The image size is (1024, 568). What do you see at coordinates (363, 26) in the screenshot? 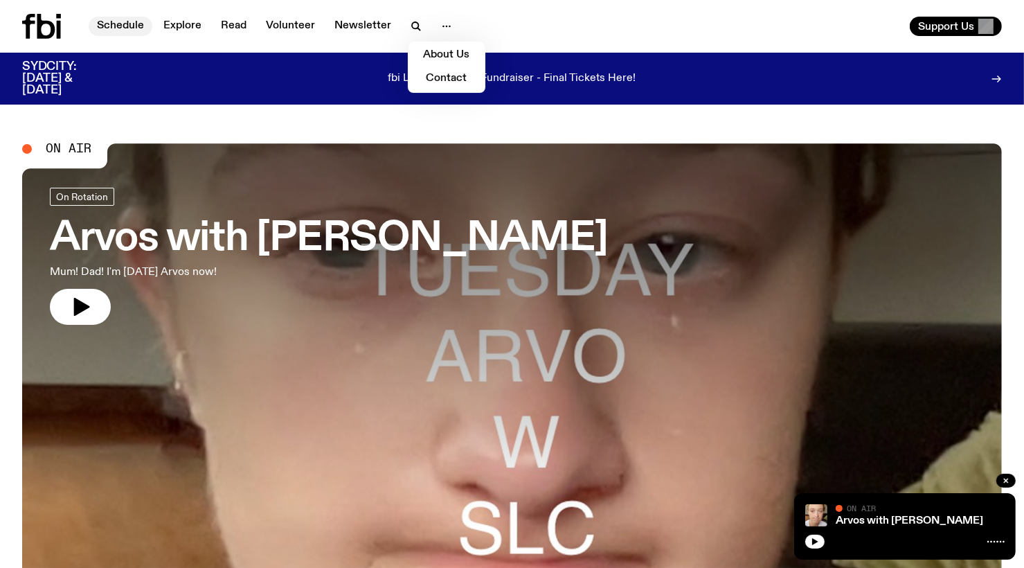
I see `a: Newsletter` at bounding box center [363, 26].